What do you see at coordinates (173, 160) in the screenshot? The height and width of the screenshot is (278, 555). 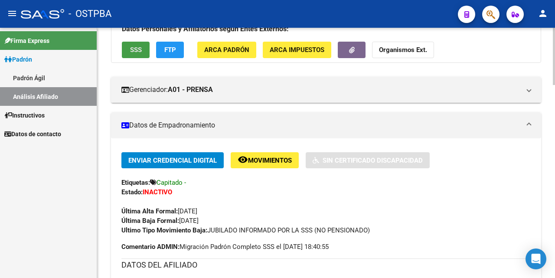 I see `button: Enviar Credencial Digital` at bounding box center [173, 160].